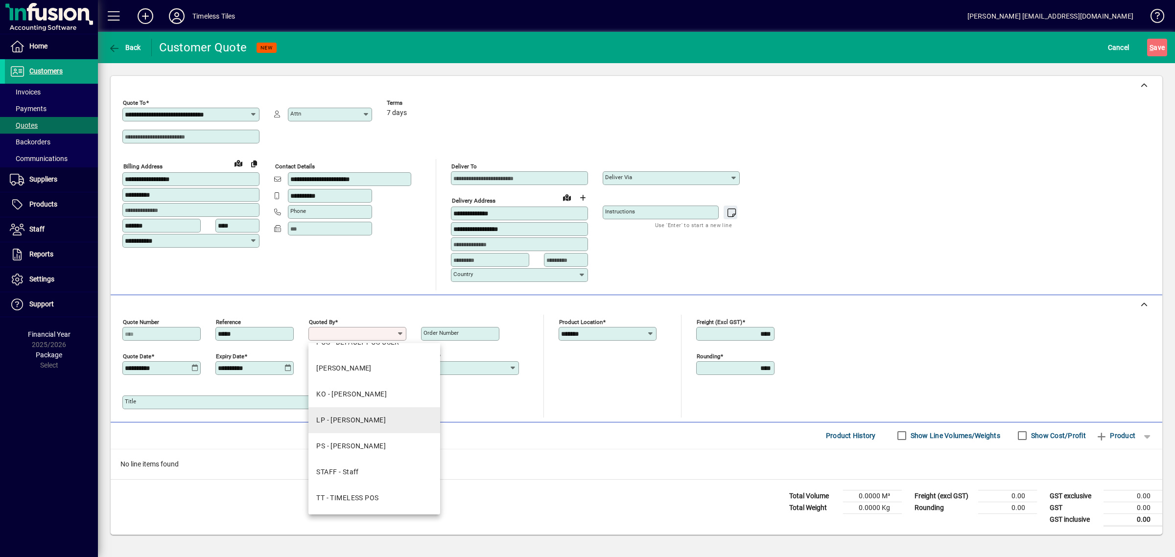 The width and height of the screenshot is (1175, 557). Describe the element at coordinates (463, 274) in the screenshot. I see `mat-label: Country` at that location.